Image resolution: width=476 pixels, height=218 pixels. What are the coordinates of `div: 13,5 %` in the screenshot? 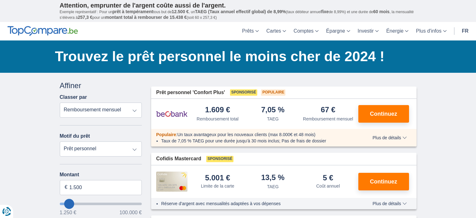 It's located at (273, 177).